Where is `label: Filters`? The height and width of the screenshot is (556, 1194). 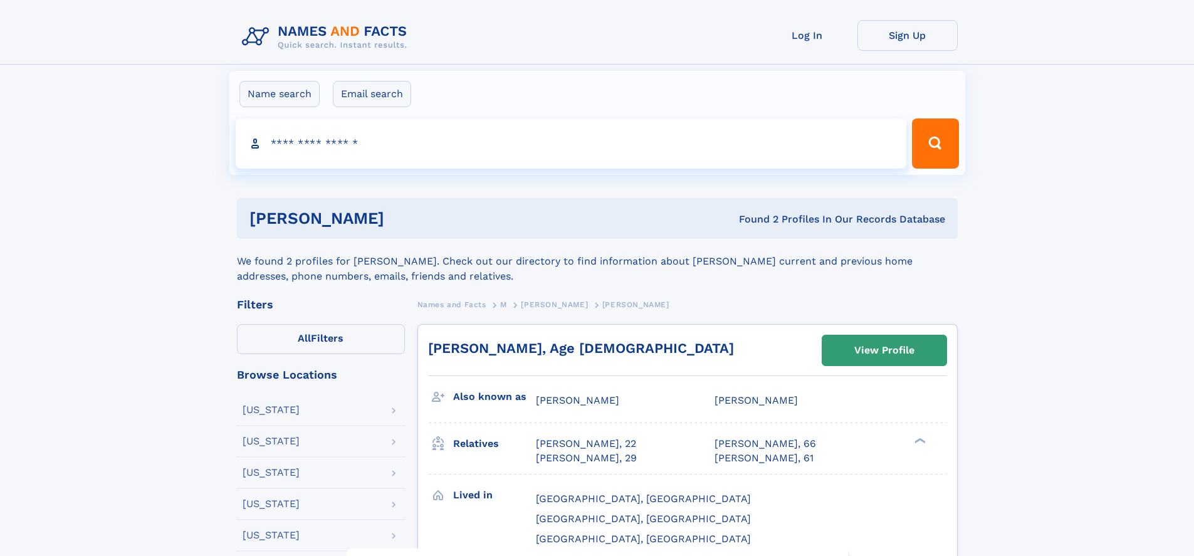
label: Filters is located at coordinates (321, 339).